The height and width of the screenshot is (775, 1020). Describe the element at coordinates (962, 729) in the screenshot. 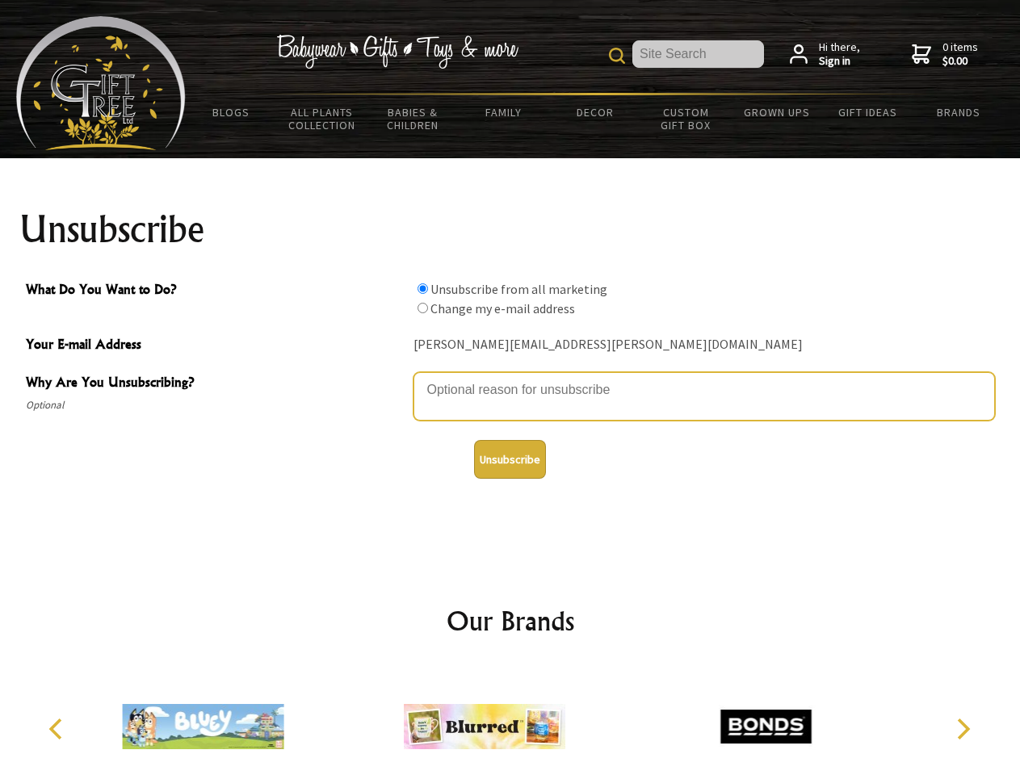

I see `button: Next` at that location.